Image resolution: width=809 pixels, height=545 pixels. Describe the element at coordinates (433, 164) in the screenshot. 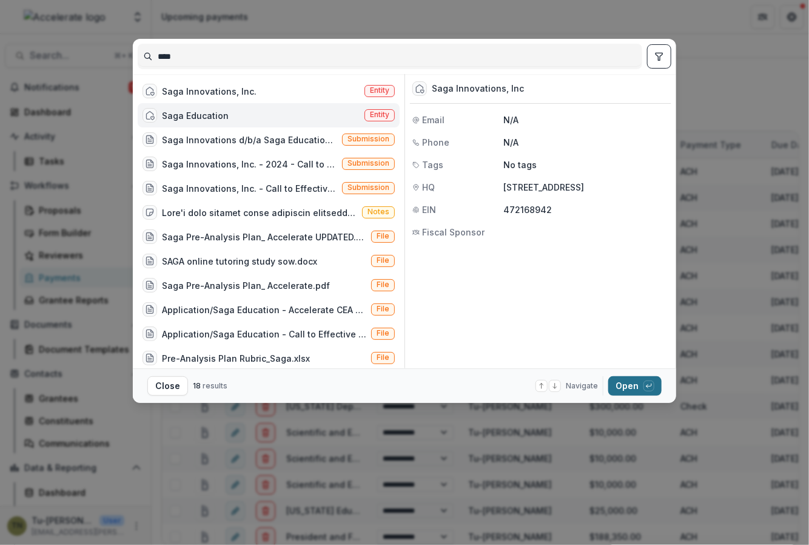

I see `span: Tags` at that location.